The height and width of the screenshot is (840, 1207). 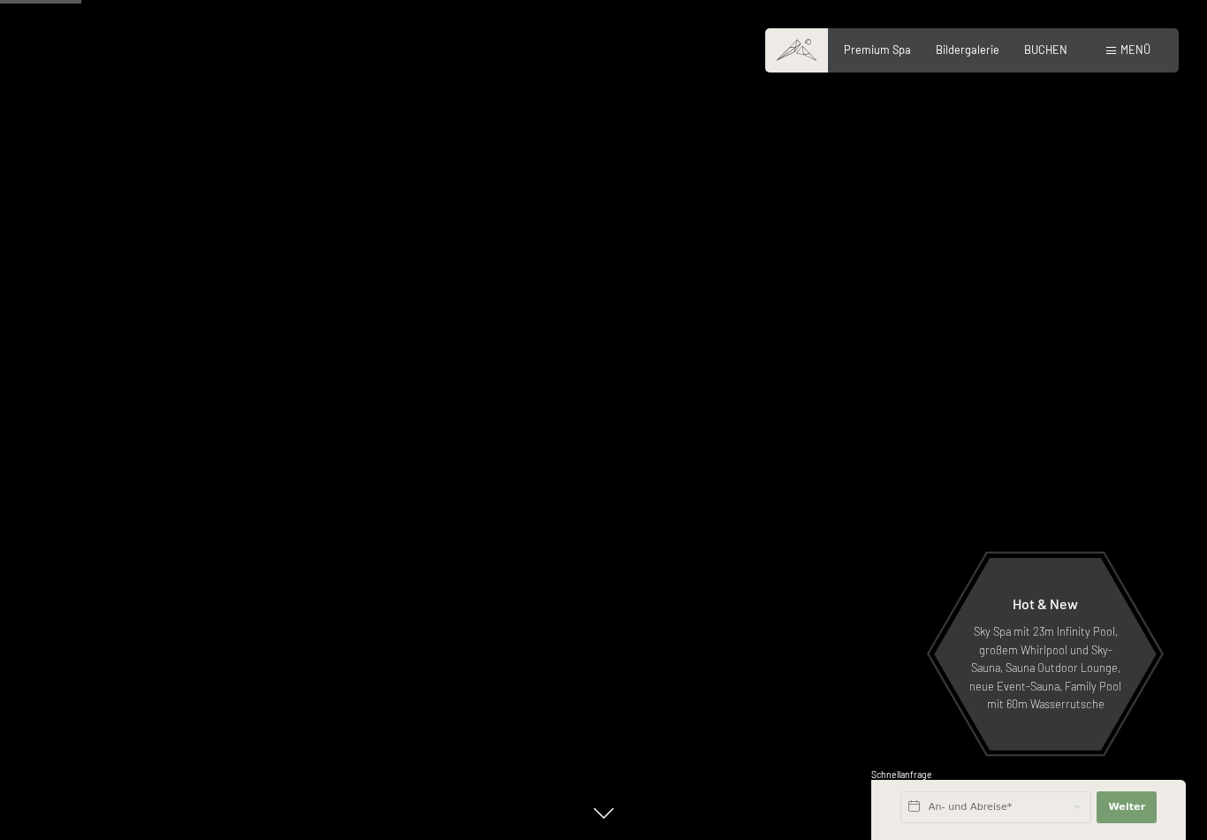 I want to click on a: Hot & New Sky Spa mit 23m Infinity Pool, großem Whirlpool und Sky-Sauna, Sauna Outdoor Lounge, ne..., so click(x=1045, y=654).